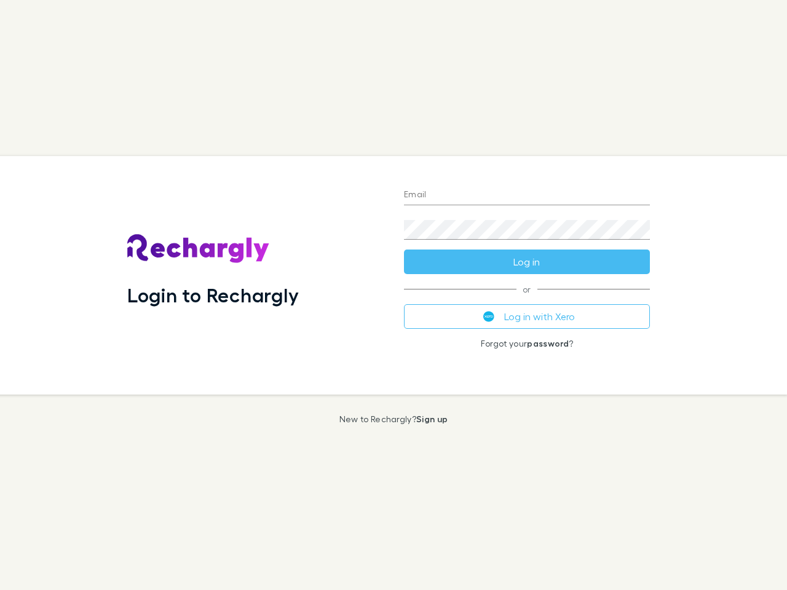  I want to click on h1: Login to Rechargly, so click(213, 295).